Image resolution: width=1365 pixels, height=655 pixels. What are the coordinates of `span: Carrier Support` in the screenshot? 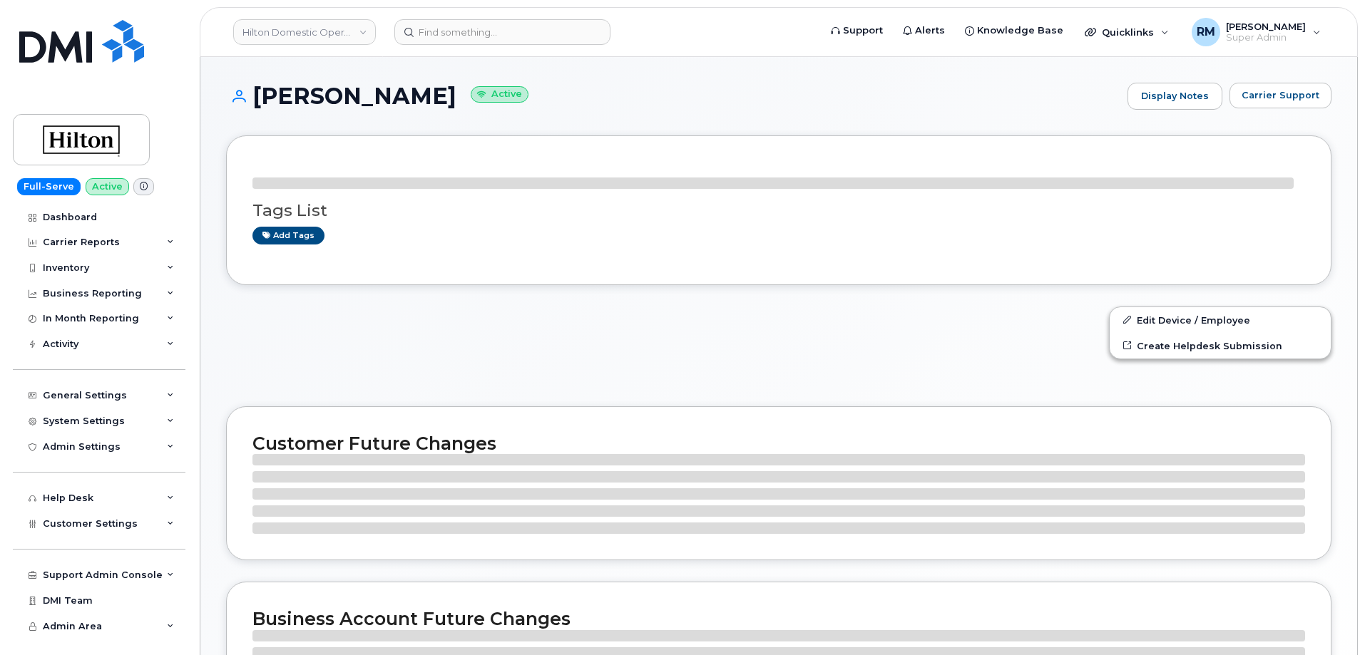 It's located at (1280, 95).